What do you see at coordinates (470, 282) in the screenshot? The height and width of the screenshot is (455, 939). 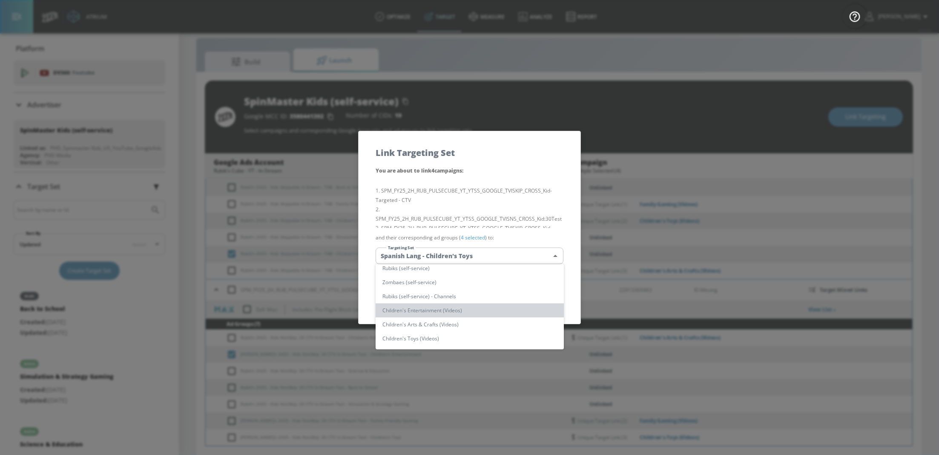 I see `li: Zombaes (self-service)` at bounding box center [470, 282].